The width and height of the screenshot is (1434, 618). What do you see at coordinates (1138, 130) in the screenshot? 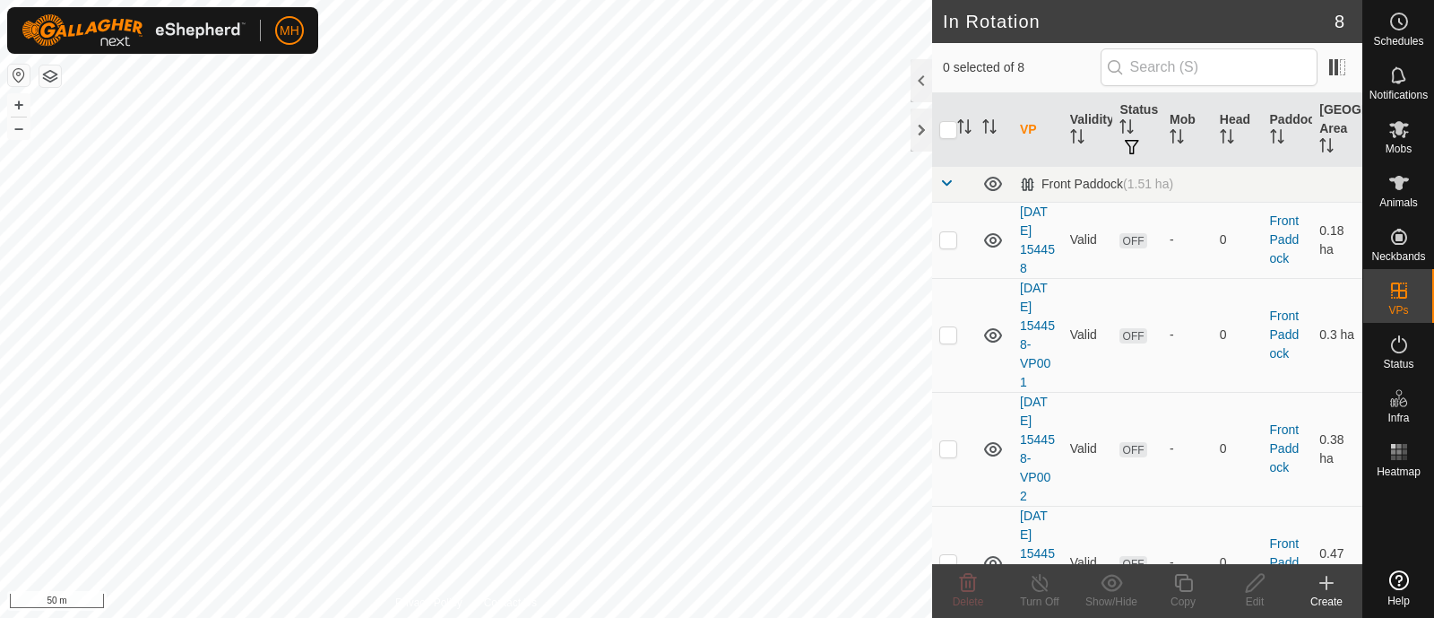
I see `th: Status` at bounding box center [1138, 130].